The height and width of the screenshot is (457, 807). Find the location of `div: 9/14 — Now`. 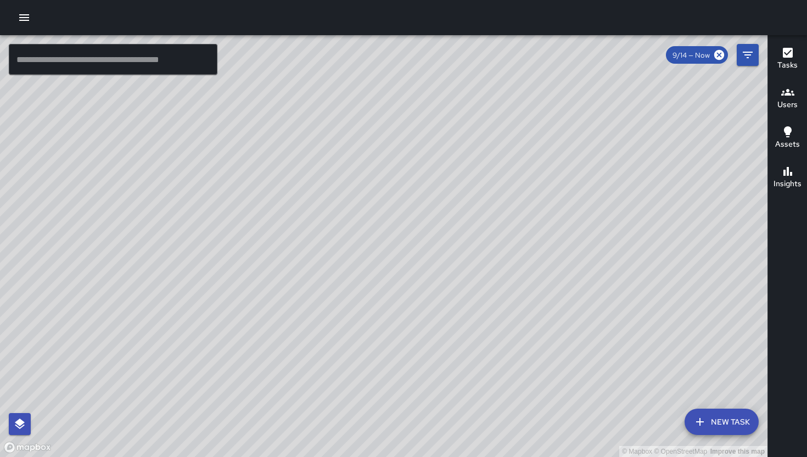

div: 9/14 — Now is located at coordinates (697, 55).